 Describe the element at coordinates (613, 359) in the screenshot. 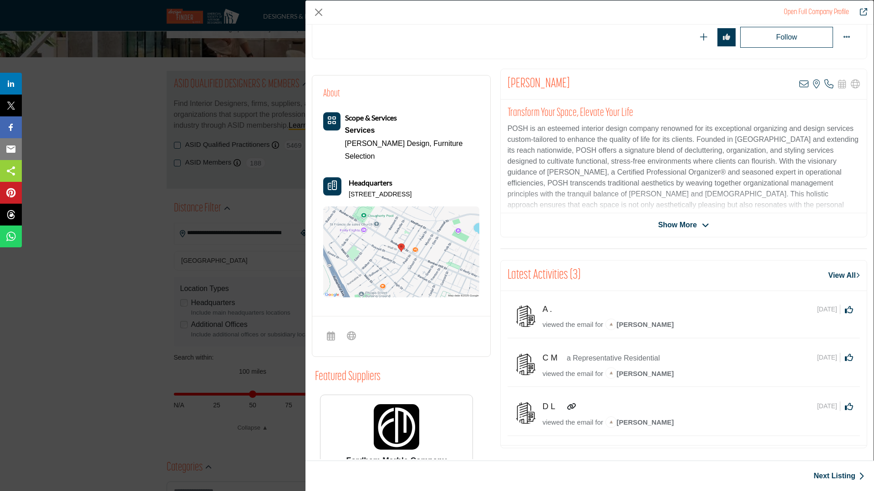

I see `p: a Representative Residential` at that location.